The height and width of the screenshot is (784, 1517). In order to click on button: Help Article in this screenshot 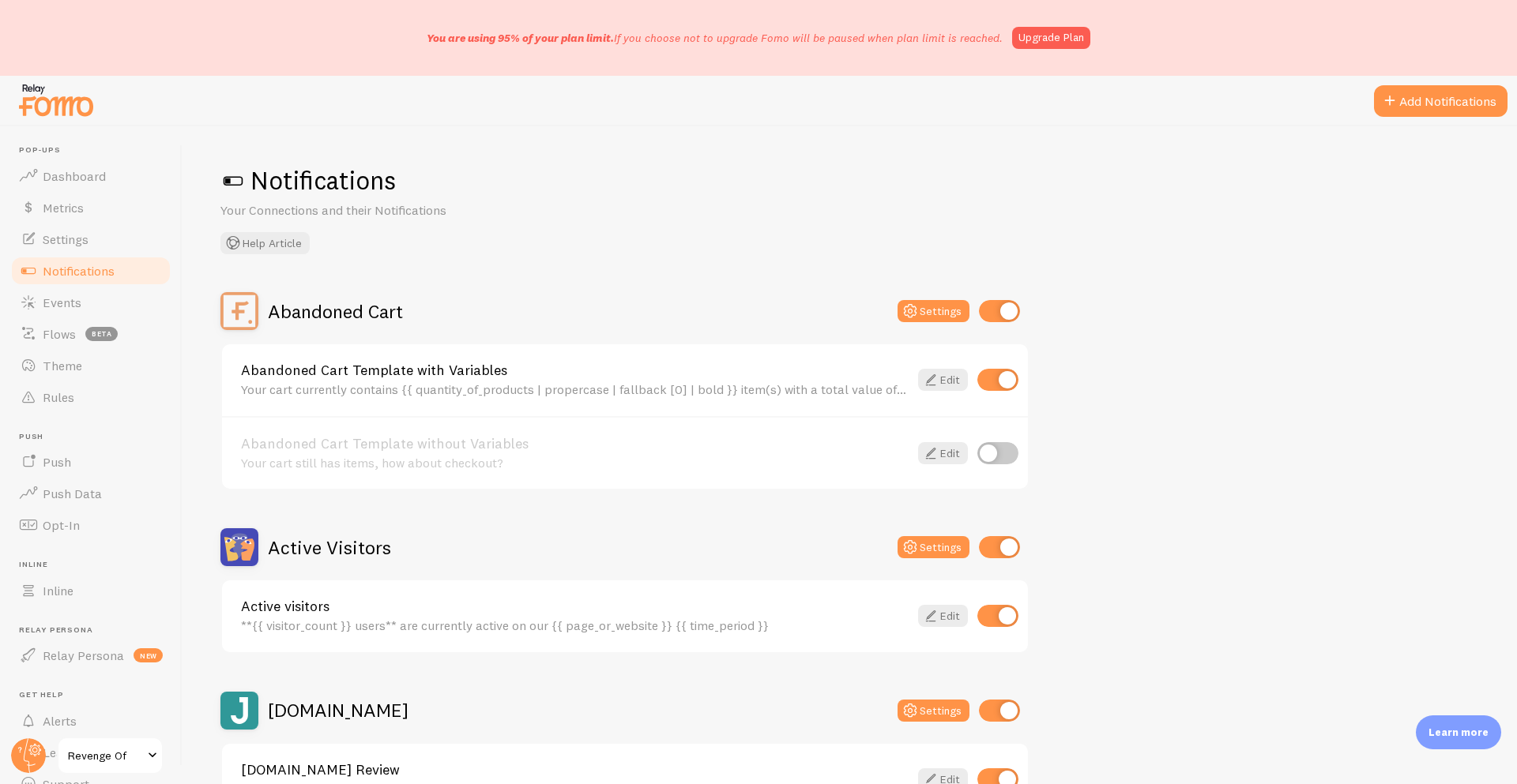, I will do `click(265, 243)`.